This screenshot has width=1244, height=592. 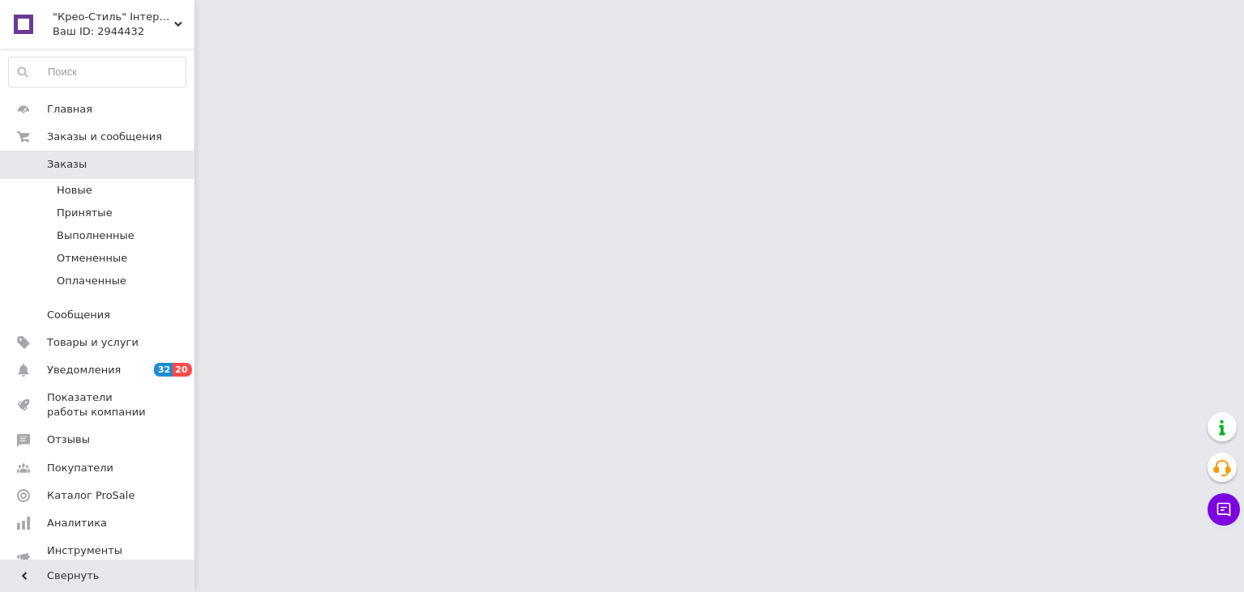 I want to click on span: Заказы и сообщения, so click(x=104, y=137).